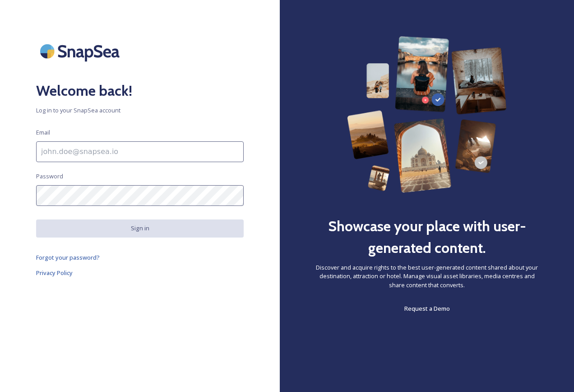 The width and height of the screenshot is (574, 392). Describe the element at coordinates (50, 176) in the screenshot. I see `span: Password` at that location.